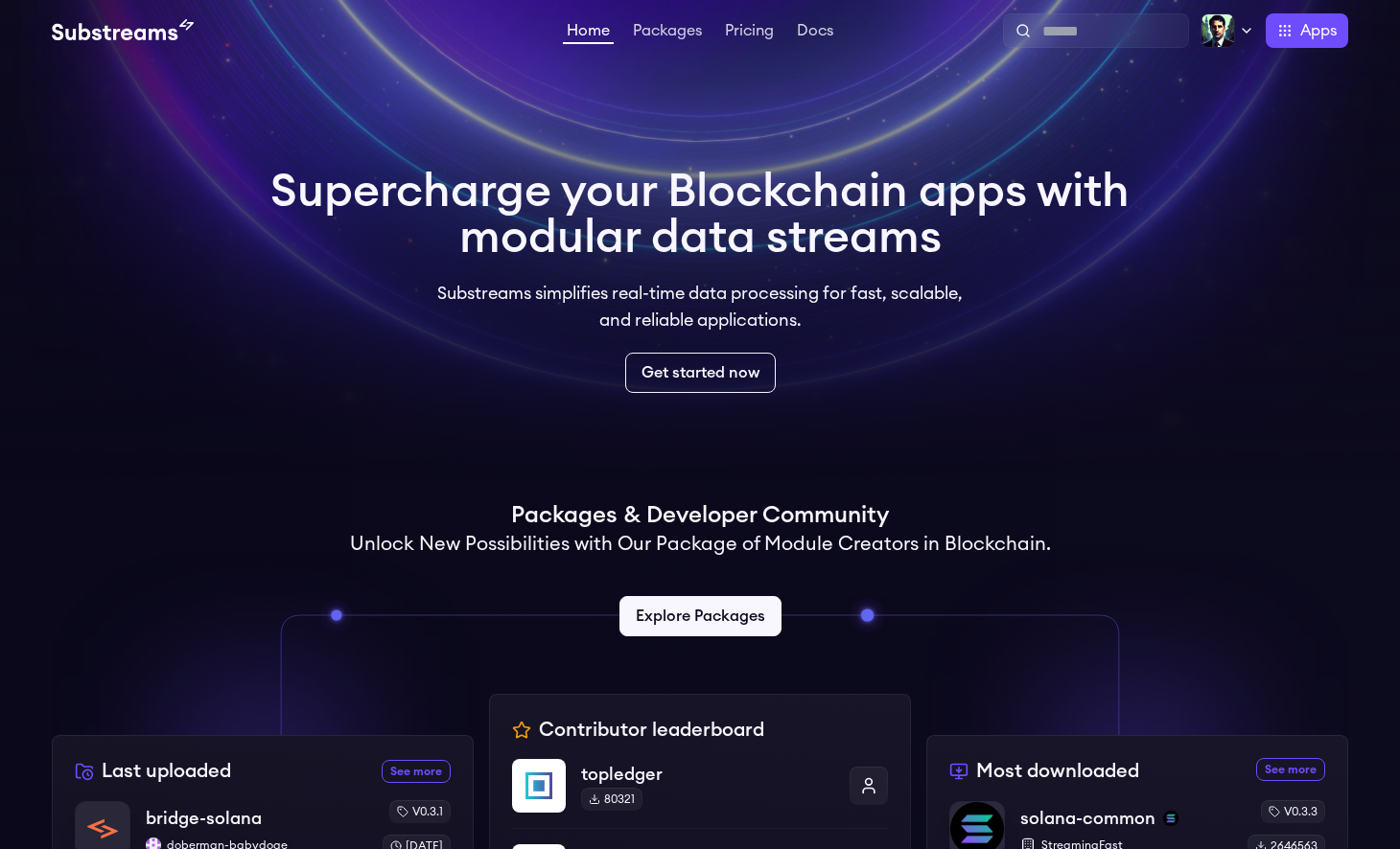 The width and height of the screenshot is (1400, 849). I want to click on div: v0.3.1, so click(420, 812).